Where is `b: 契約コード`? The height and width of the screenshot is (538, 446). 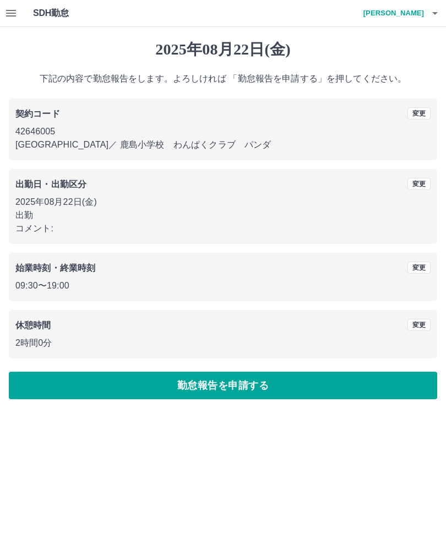
b: 契約コード is located at coordinates (37, 113).